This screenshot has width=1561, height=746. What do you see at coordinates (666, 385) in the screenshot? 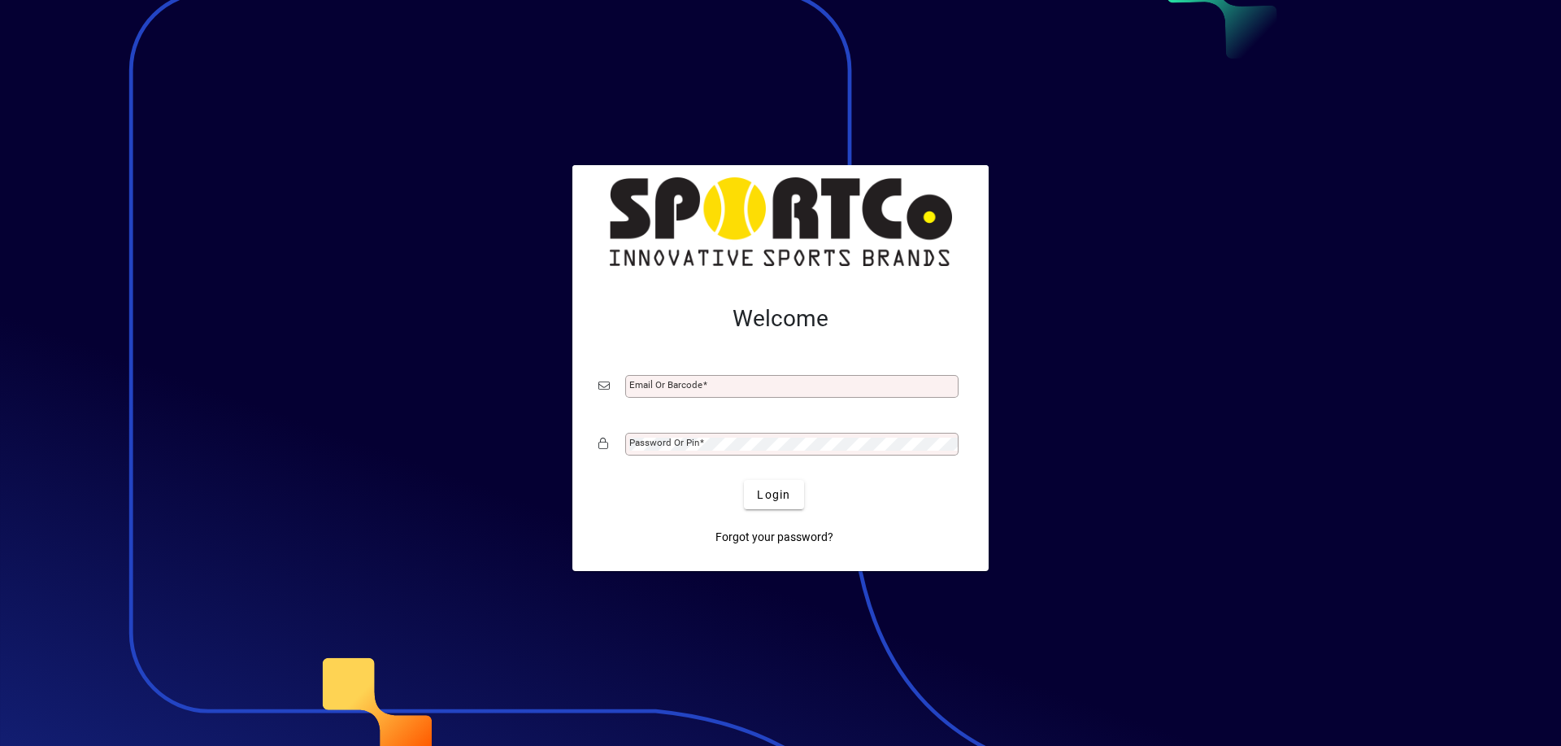
I see `mat-label: Email or Barcode` at bounding box center [666, 385].